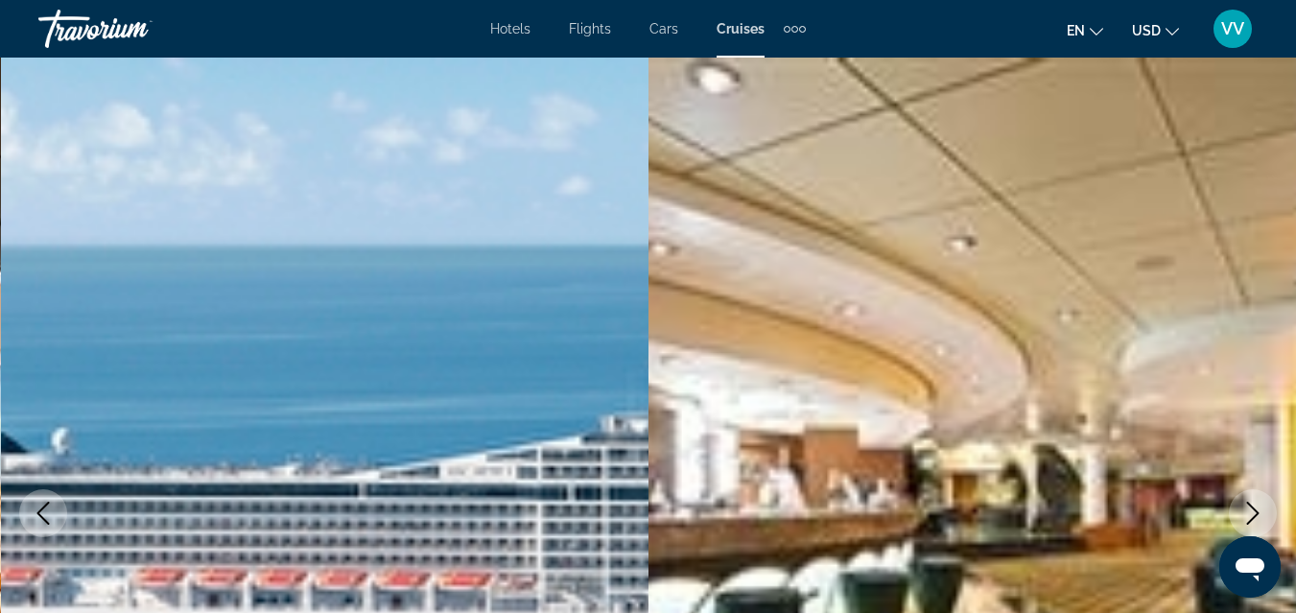  I want to click on button: Extra navigation items, so click(795, 29).